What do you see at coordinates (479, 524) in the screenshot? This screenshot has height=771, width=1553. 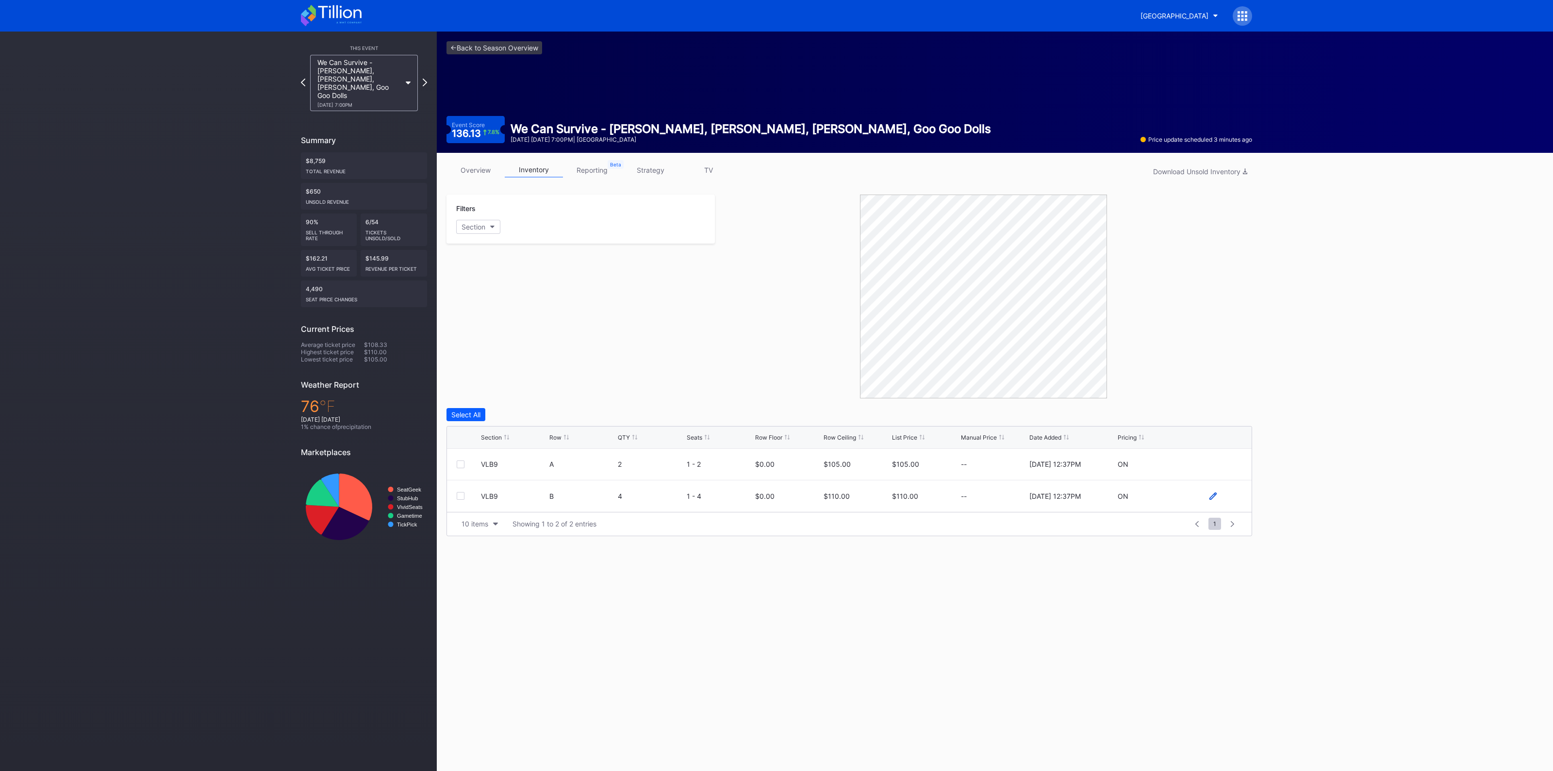 I see `button: 10 items` at bounding box center [479, 524].